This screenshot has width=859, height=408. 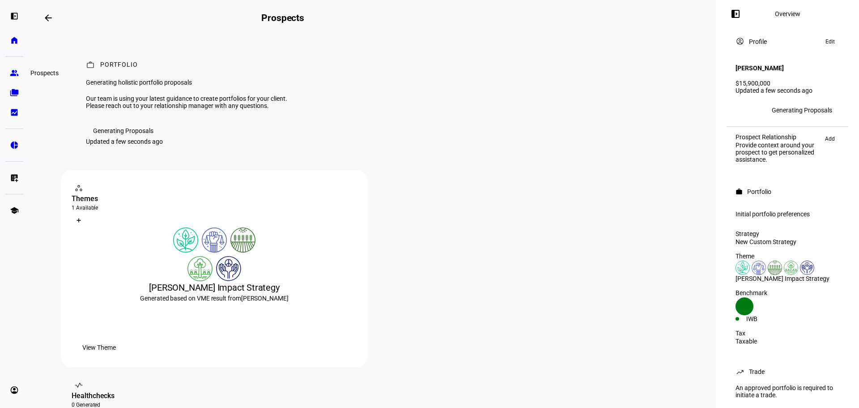 I want to click on button: View Theme, so click(x=99, y=347).